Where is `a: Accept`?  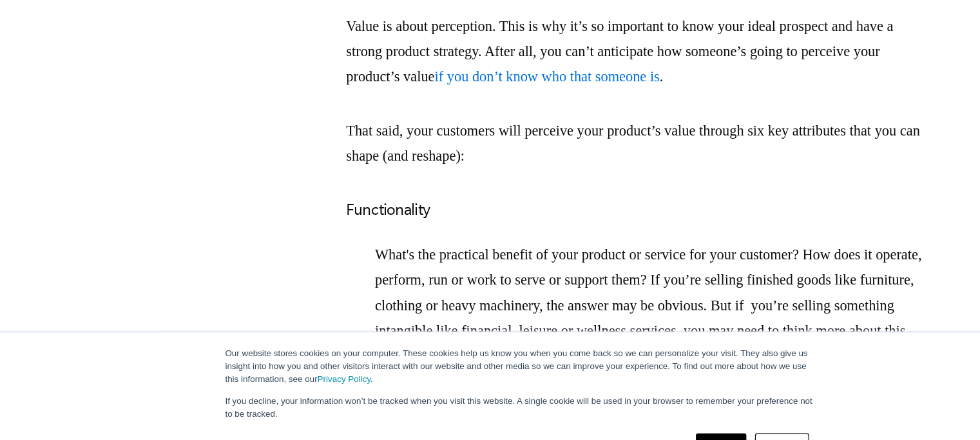 a: Accept is located at coordinates (671, 410).